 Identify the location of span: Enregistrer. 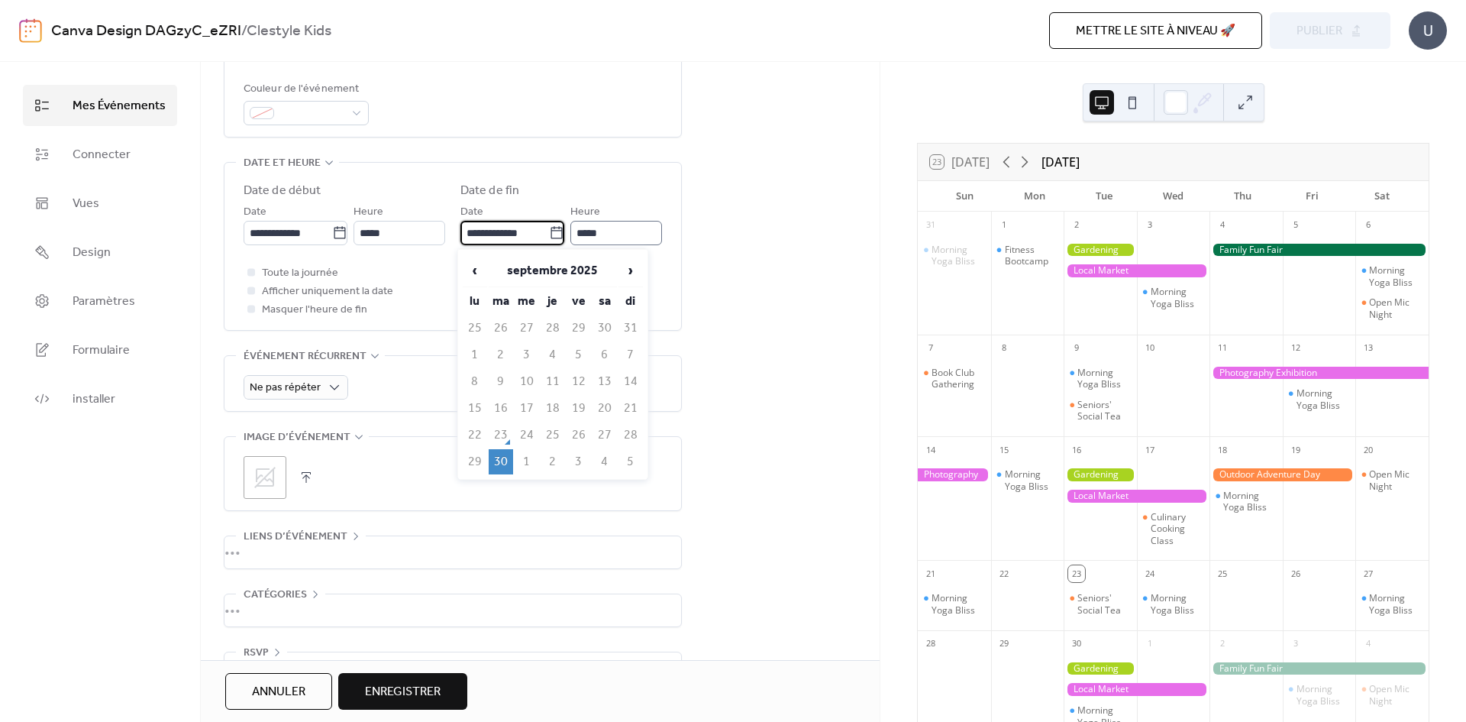
(402, 692).